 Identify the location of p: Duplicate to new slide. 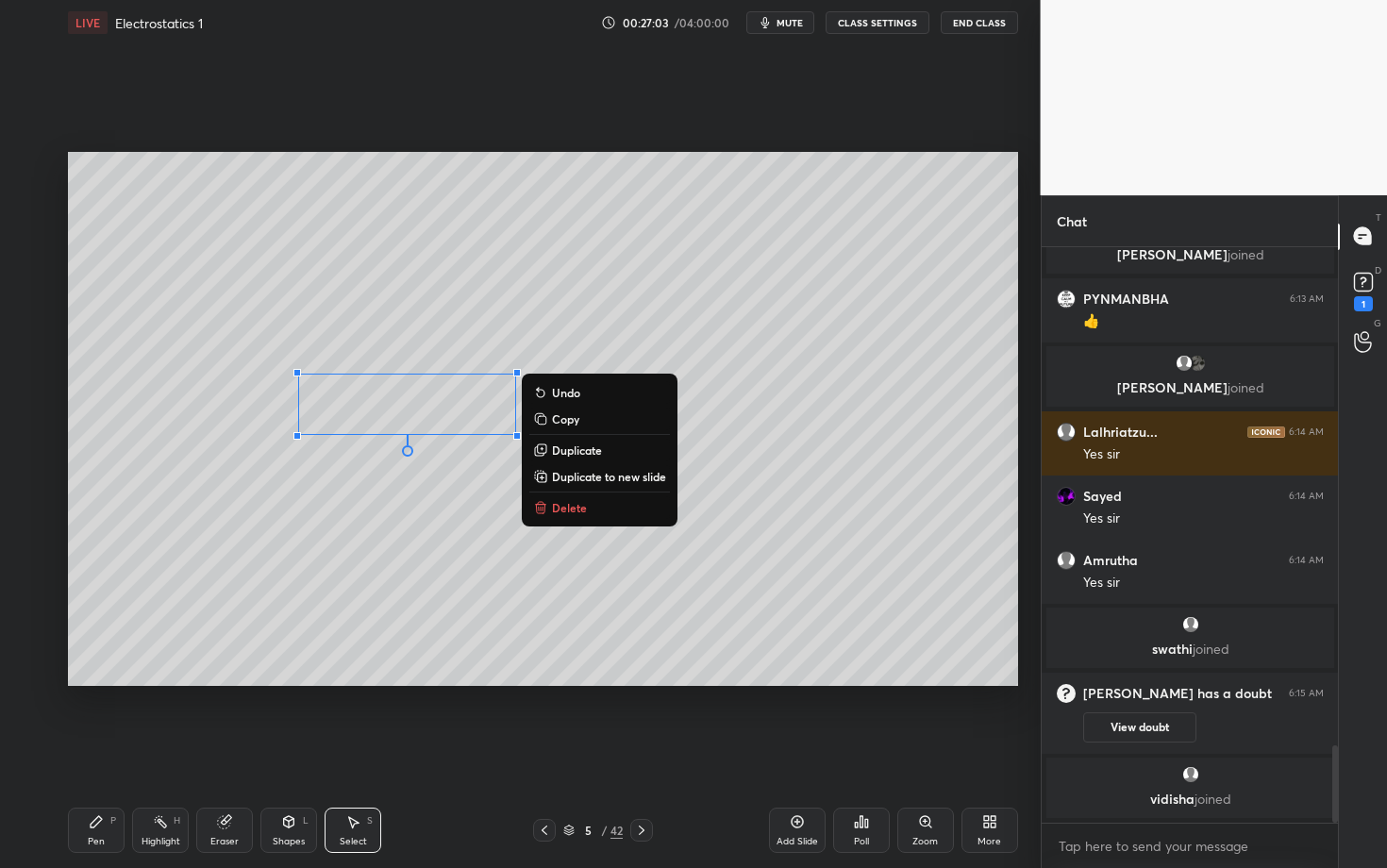
(608, 476).